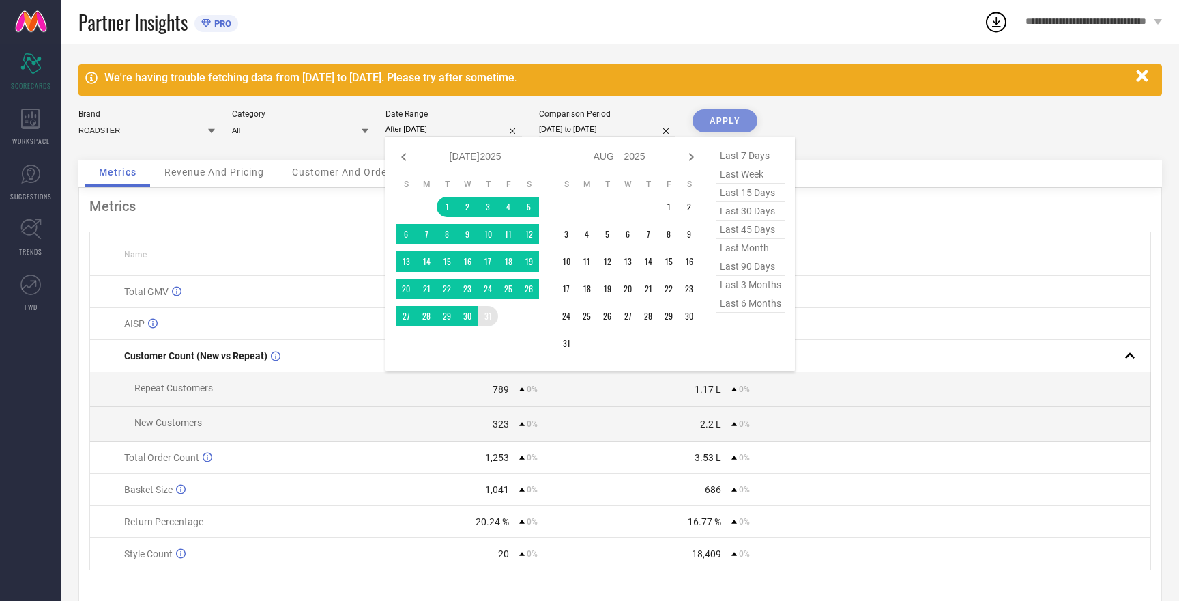 This screenshot has width=1179, height=601. Describe the element at coordinates (691, 157) in the screenshot. I see `div: Next month` at that location.